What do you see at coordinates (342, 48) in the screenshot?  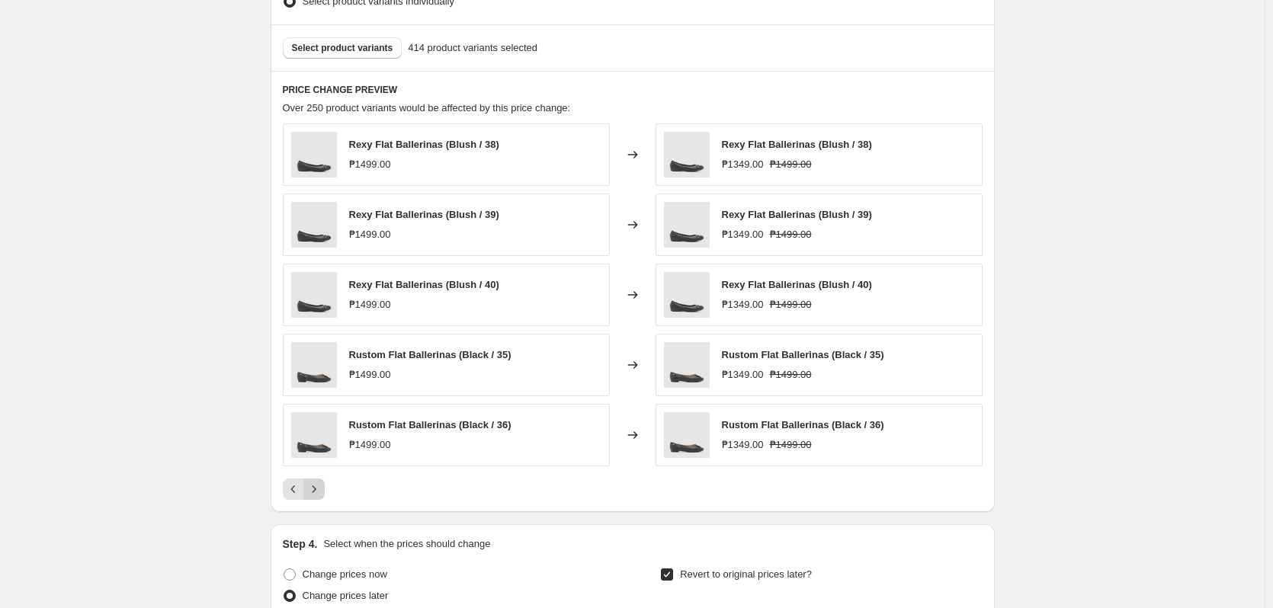 I see `button: Select product variants` at bounding box center [342, 48].